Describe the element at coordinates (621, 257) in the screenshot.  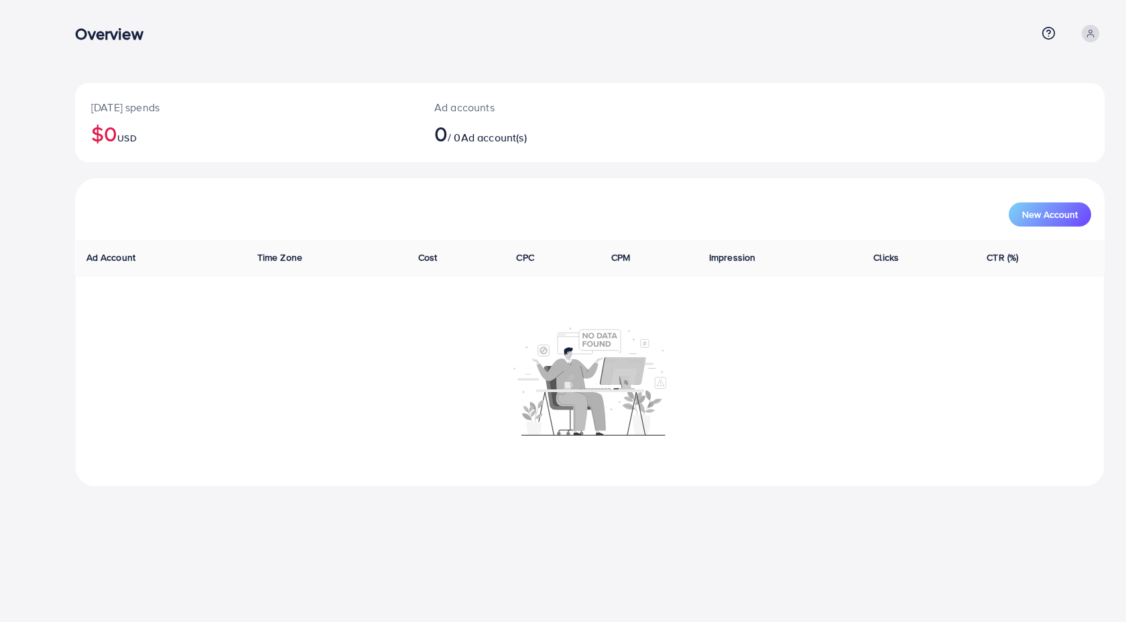
I see `span: CPM` at that location.